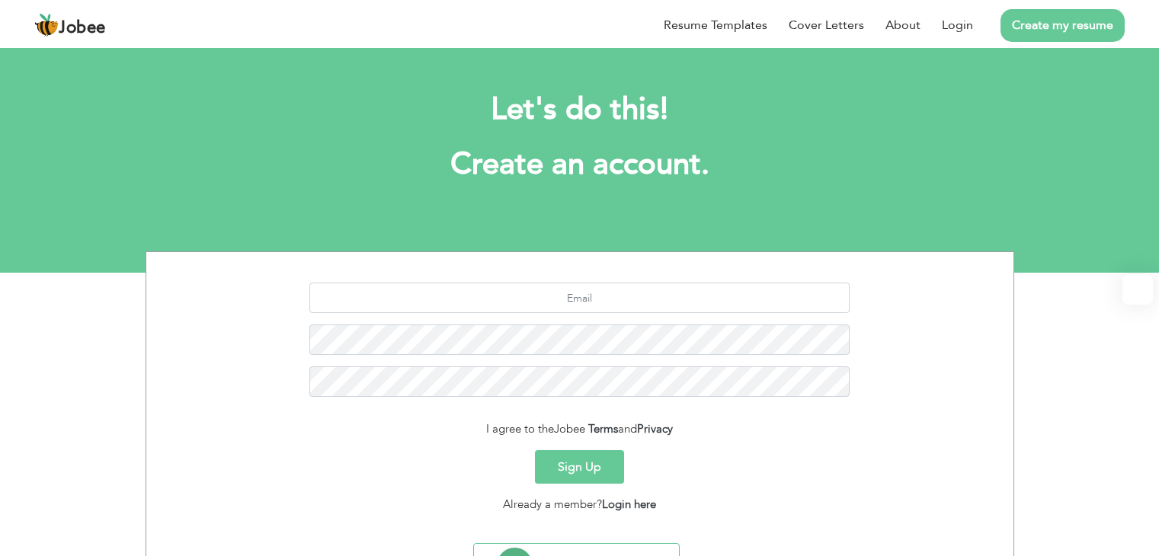 This screenshot has height=556, width=1159. Describe the element at coordinates (579, 467) in the screenshot. I see `button: Sign Up` at that location.